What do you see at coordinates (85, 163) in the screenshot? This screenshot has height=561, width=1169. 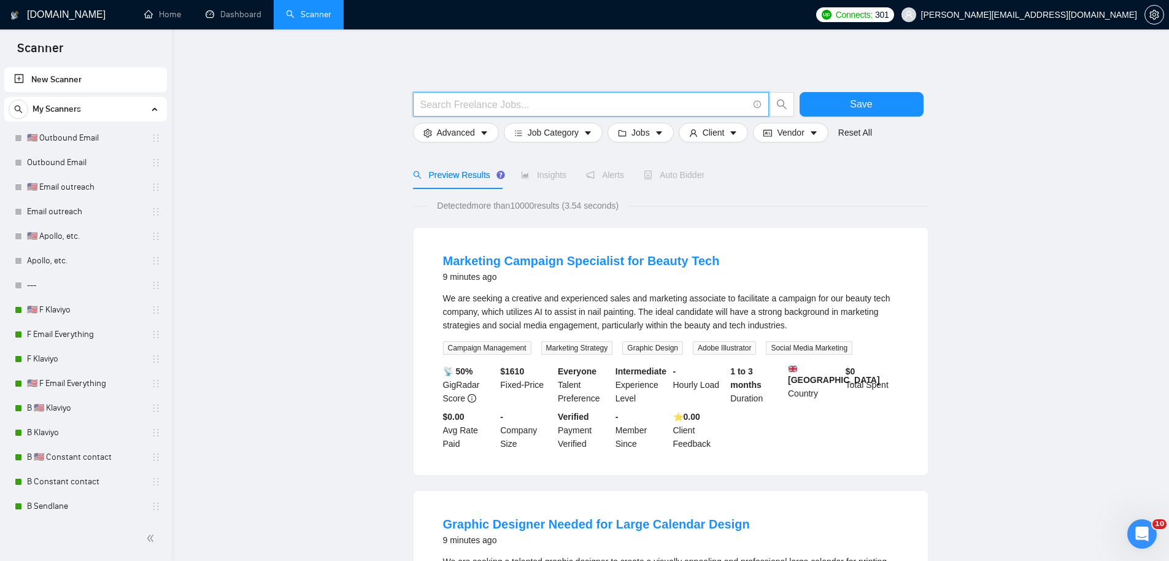 I see `a: Outbound Email` at bounding box center [85, 163].